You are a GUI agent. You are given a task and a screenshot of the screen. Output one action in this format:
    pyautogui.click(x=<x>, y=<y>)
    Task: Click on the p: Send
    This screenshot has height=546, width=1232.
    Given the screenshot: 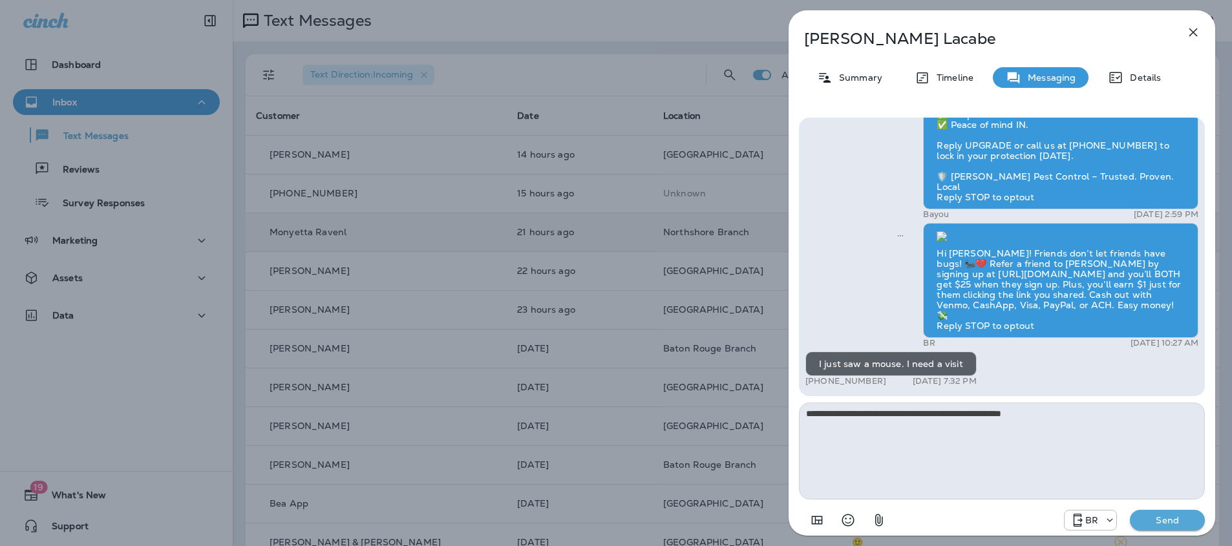 What is the action you would take?
    pyautogui.click(x=1167, y=520)
    